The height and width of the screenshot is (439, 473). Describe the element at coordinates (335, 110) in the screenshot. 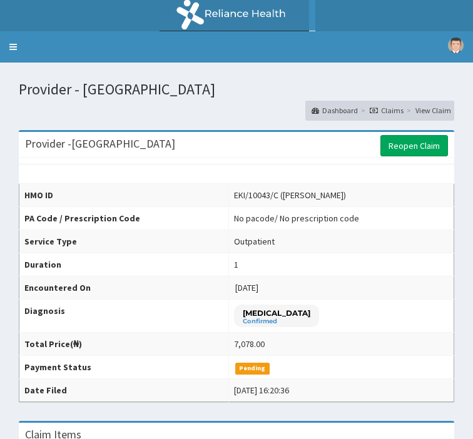

I see `a: Dashboard` at that location.